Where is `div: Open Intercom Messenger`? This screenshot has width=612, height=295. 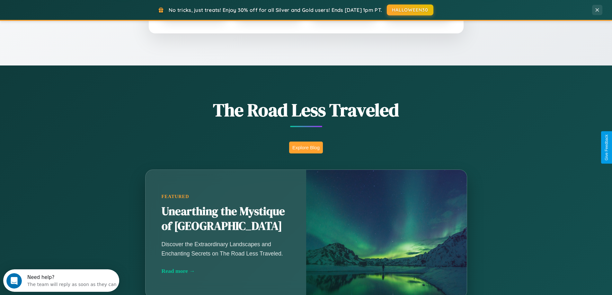
div: Open Intercom Messenger is located at coordinates (61, 11).